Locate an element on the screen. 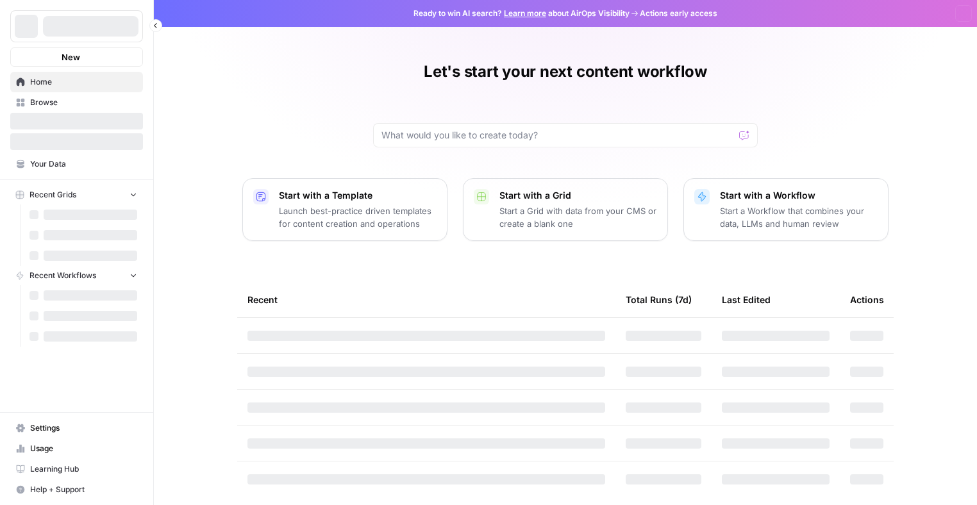  button: Recent Grids is located at coordinates (76, 195).